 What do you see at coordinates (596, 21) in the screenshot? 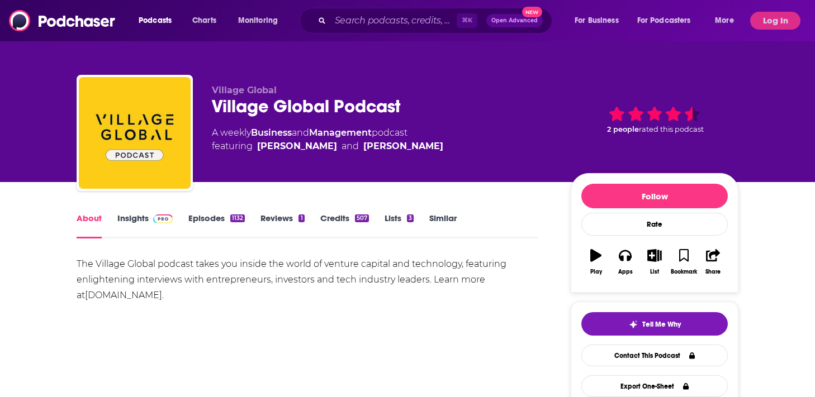
I see `span: For Business` at bounding box center [596, 21].